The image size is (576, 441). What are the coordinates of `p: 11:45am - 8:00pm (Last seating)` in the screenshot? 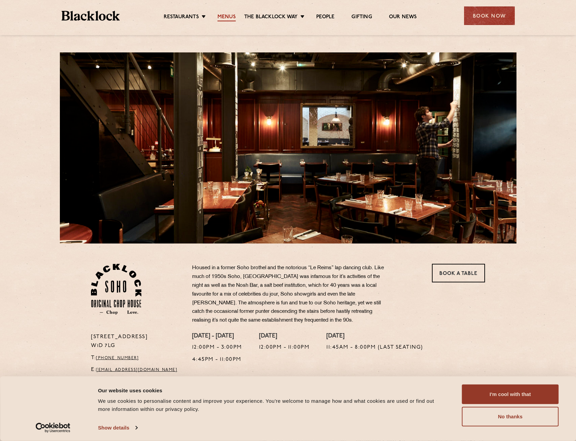 It's located at (375, 348).